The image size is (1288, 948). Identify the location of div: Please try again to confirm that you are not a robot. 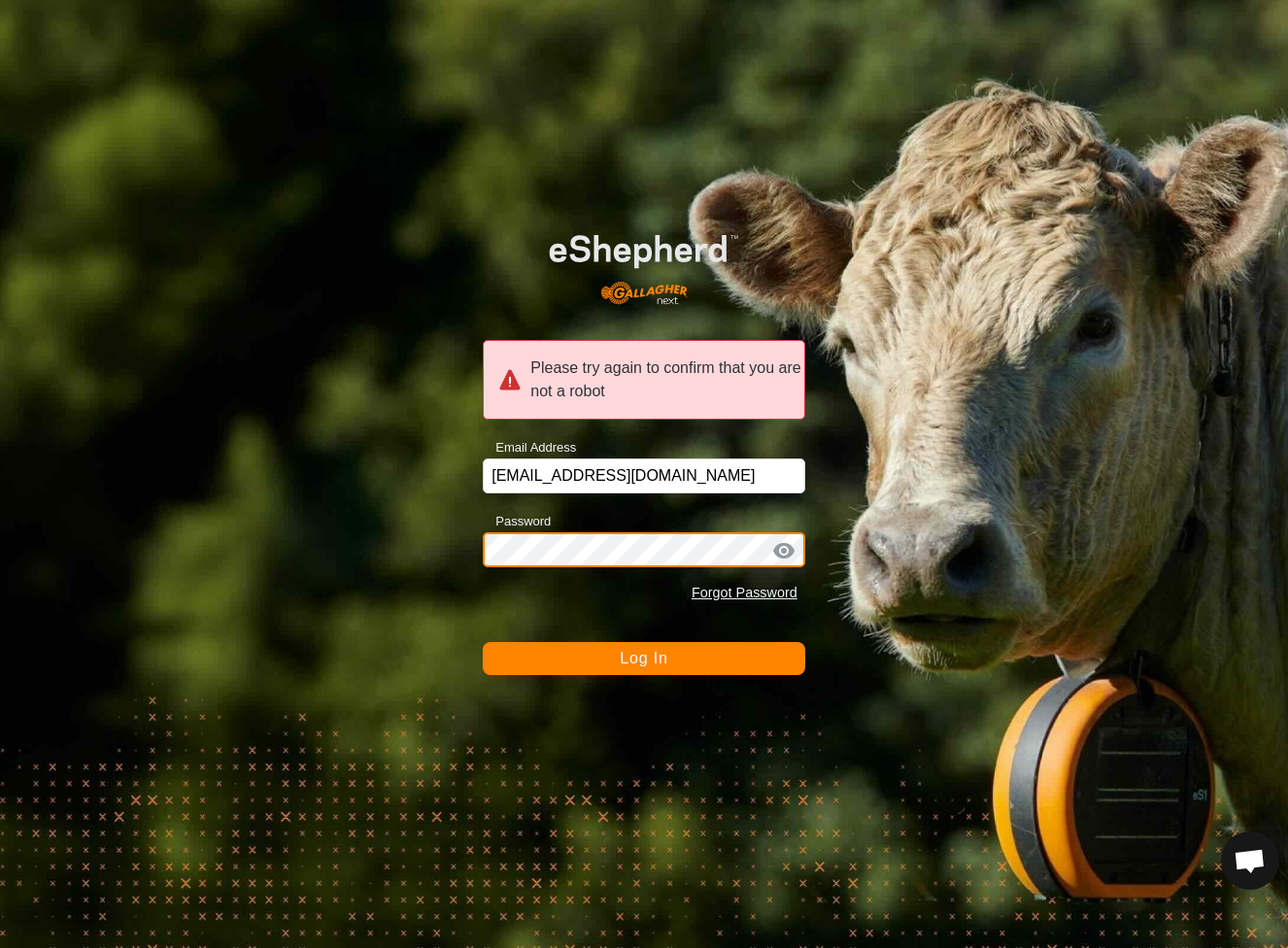
(644, 380).